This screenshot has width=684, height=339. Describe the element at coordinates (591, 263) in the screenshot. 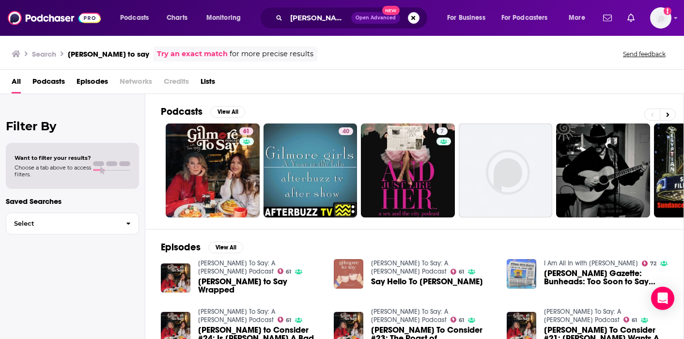

I see `a: I Am All In with Scott Patterson` at that location.